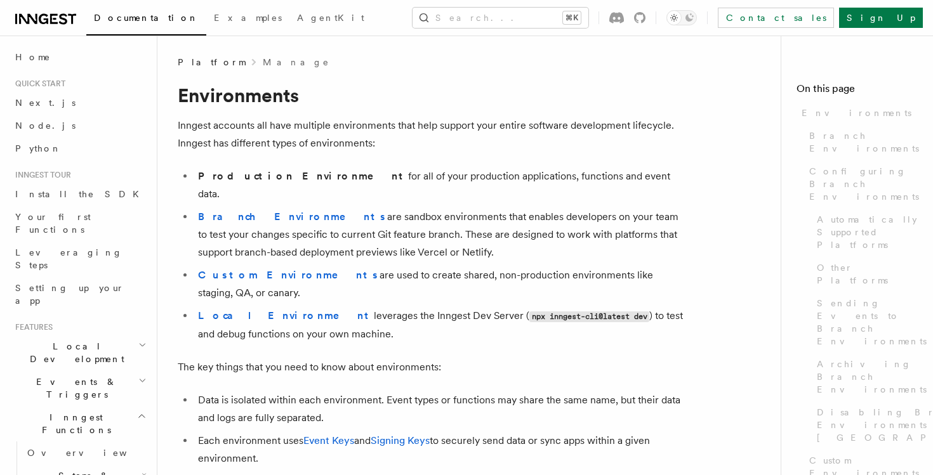 The image size is (933, 475). Describe the element at coordinates (440, 325) in the screenshot. I see `li: leverages the Inngest Dev Server ( ) to test and debug functions on your own machine.` at that location.